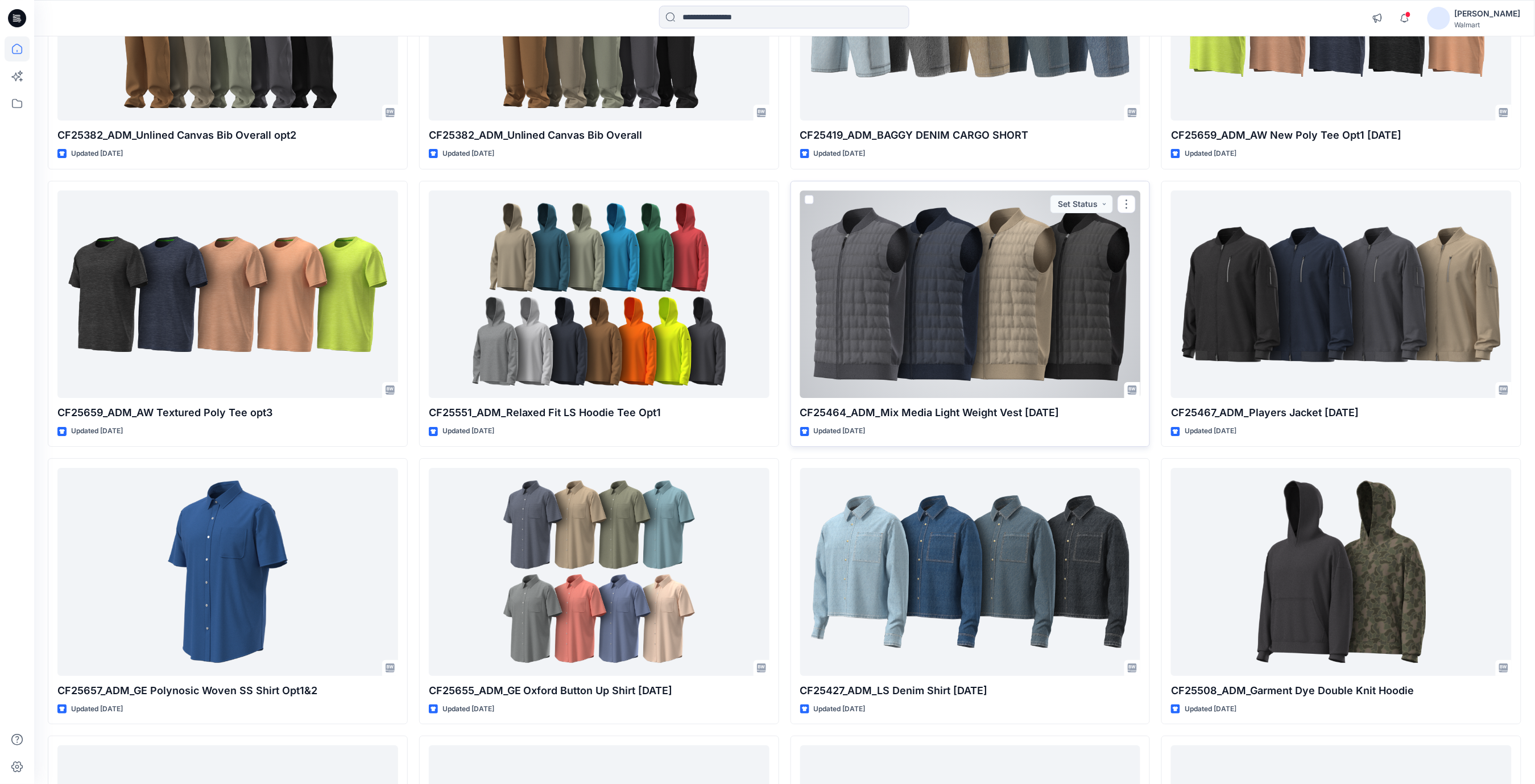 The image size is (1535, 784). I want to click on p: CF25551_ADM_Relaxed Fit LS Hoodie Tee Opt1, so click(599, 413).